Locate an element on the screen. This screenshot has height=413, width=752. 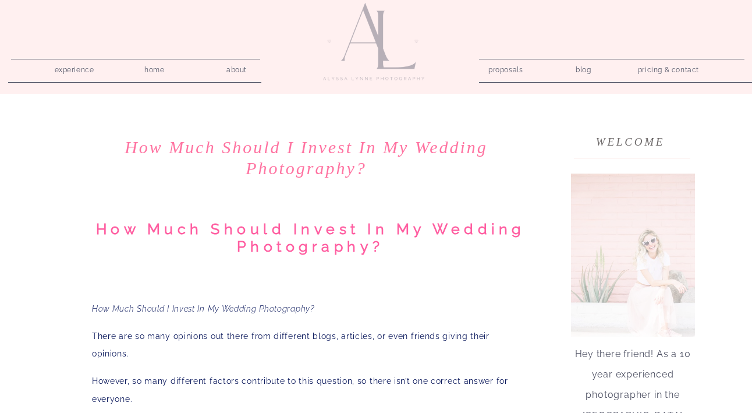
h1: How Much Should I Invest In My Wedding Photography? is located at coordinates (306, 158).